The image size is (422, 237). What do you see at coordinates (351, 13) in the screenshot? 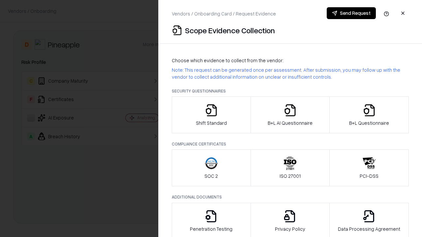
I see `button: Send Request` at bounding box center [351, 13].